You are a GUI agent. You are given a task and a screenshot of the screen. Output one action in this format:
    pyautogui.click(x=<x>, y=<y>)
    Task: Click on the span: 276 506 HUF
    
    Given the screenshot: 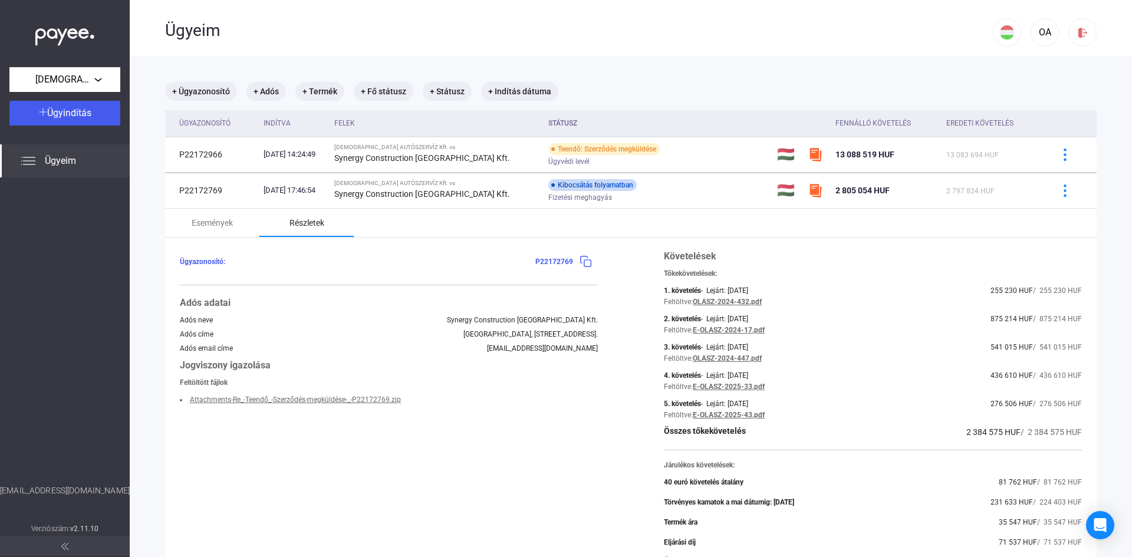 What is the action you would take?
    pyautogui.click(x=1012, y=404)
    